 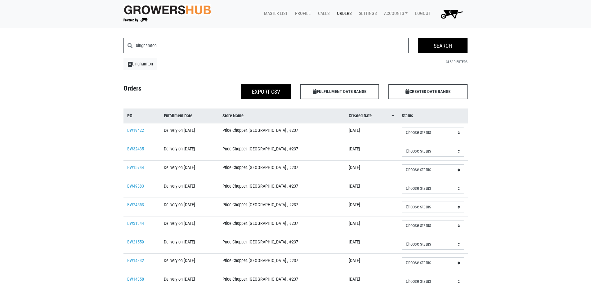 What do you see at coordinates (422, 14) in the screenshot?
I see `a: Logout` at bounding box center [422, 14].